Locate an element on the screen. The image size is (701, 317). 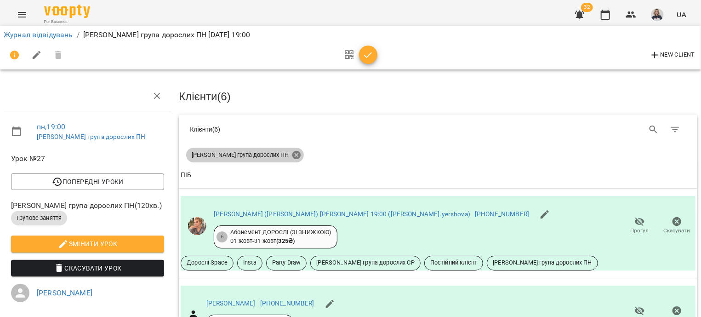
span: Прогул is located at coordinates (640, 230).